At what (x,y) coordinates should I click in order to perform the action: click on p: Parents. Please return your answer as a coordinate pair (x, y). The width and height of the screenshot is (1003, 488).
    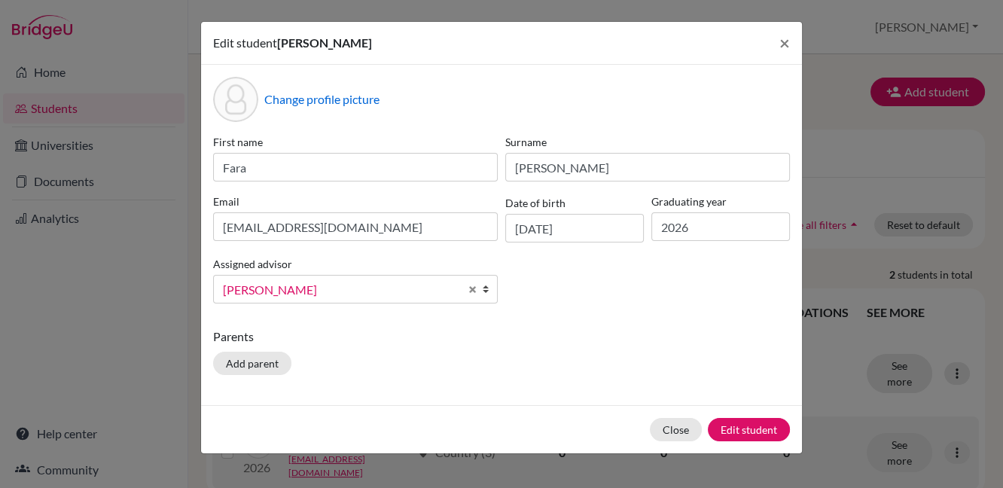
    Looking at the image, I should click on (501, 337).